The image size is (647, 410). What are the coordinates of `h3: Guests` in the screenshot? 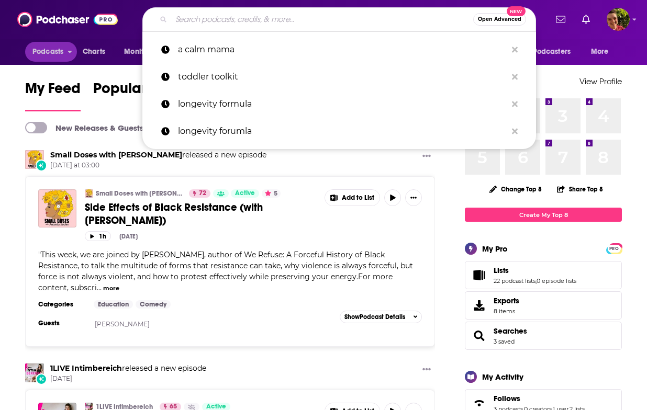 It's located at (62, 324).